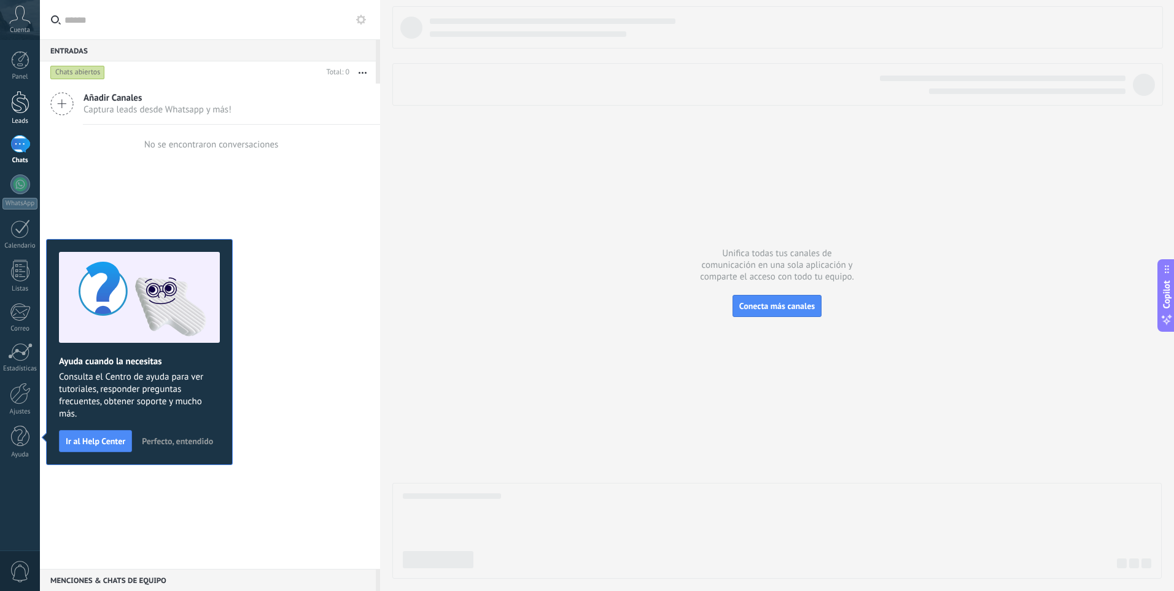 This screenshot has height=591, width=1174. What do you see at coordinates (139, 361) in the screenshot?
I see `h2: Ayuda cuando la necesitas` at bounding box center [139, 361].